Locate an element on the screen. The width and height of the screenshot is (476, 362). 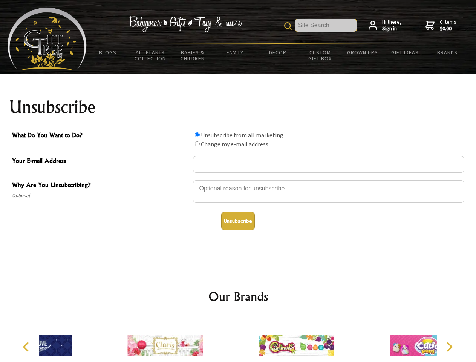
a: Hi there,Sign in is located at coordinates (385, 25).